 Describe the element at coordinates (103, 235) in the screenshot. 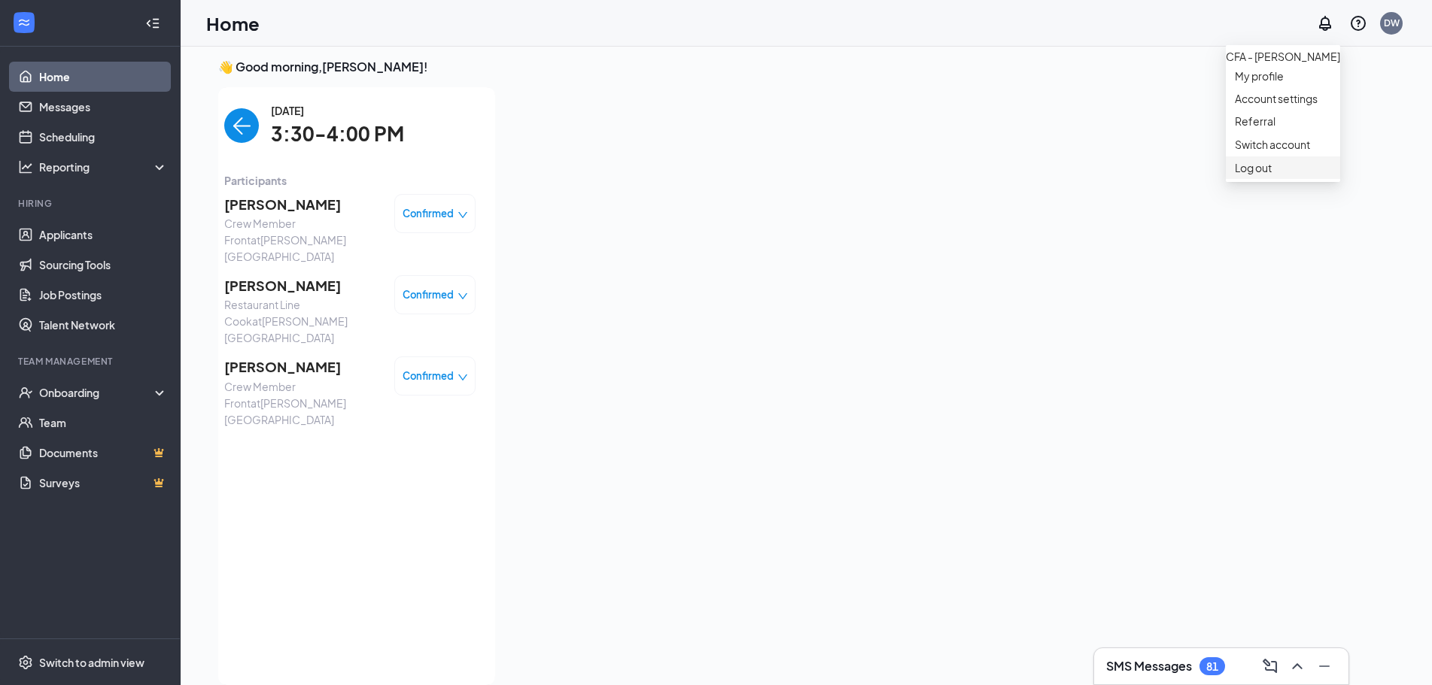

I see `a: Applicants` at that location.